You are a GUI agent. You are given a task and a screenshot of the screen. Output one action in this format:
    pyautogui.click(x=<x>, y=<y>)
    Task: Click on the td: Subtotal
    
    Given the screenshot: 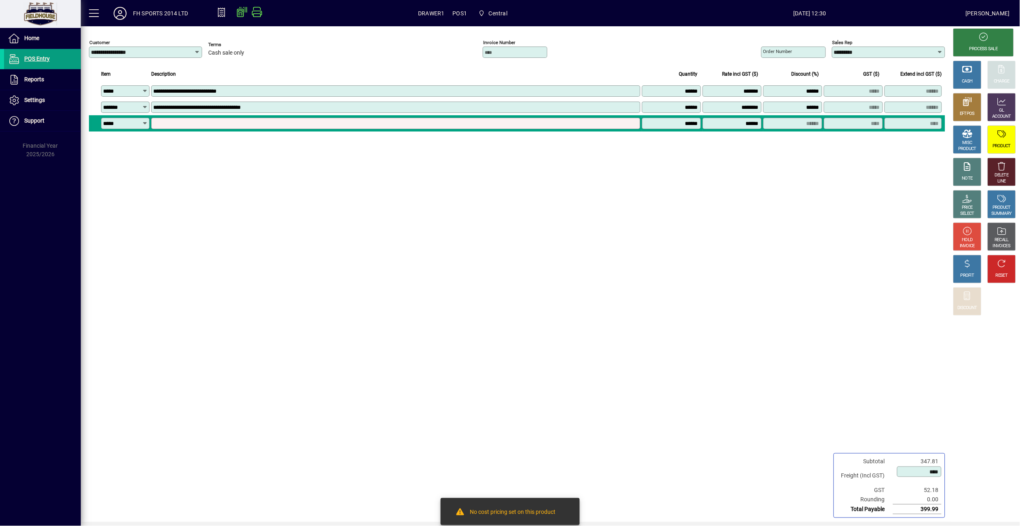 What is the action you would take?
    pyautogui.click(x=866, y=461)
    